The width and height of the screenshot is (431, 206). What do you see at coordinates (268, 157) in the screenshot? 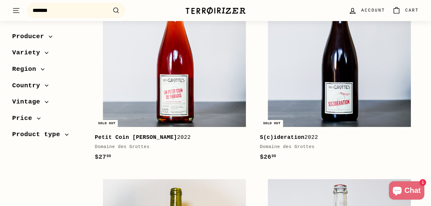
I see `span: $26` at bounding box center [268, 157].